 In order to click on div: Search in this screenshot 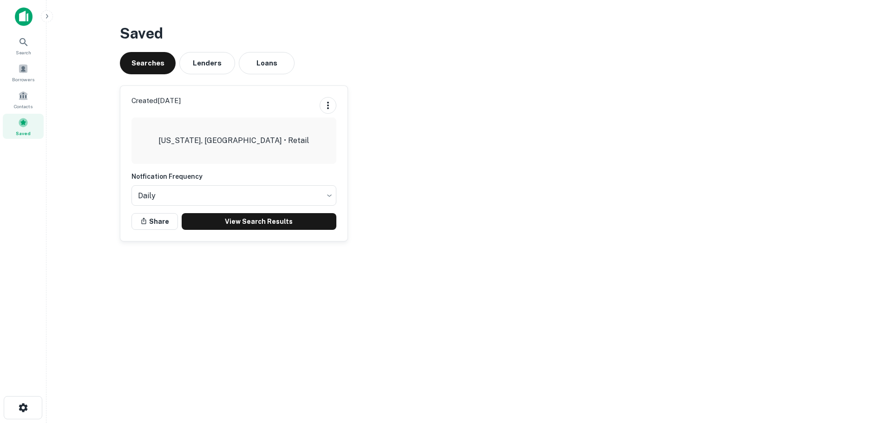, I will do `click(23, 46)`.